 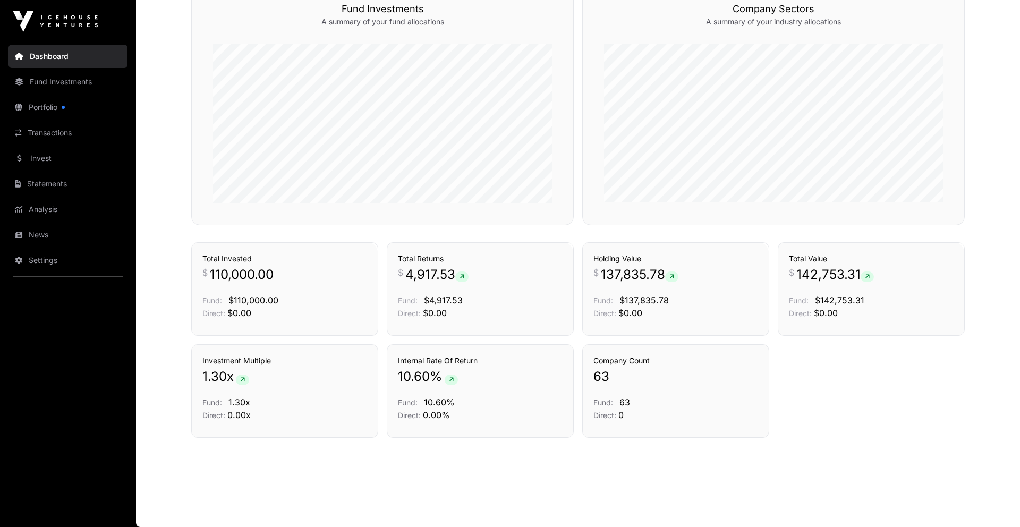 I want to click on h3: Total Value, so click(x=871, y=259).